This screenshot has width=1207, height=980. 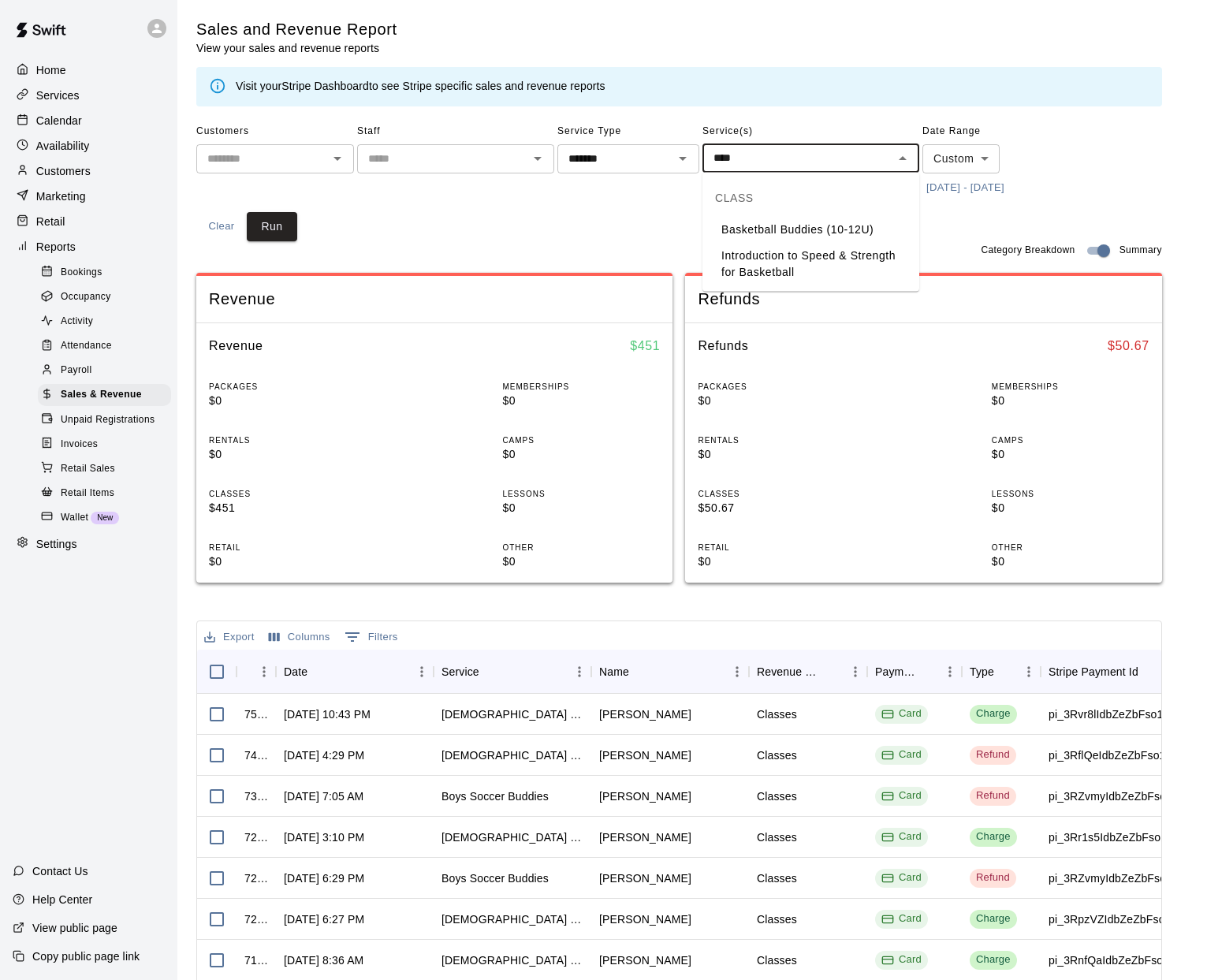 I want to click on button: Run, so click(x=272, y=227).